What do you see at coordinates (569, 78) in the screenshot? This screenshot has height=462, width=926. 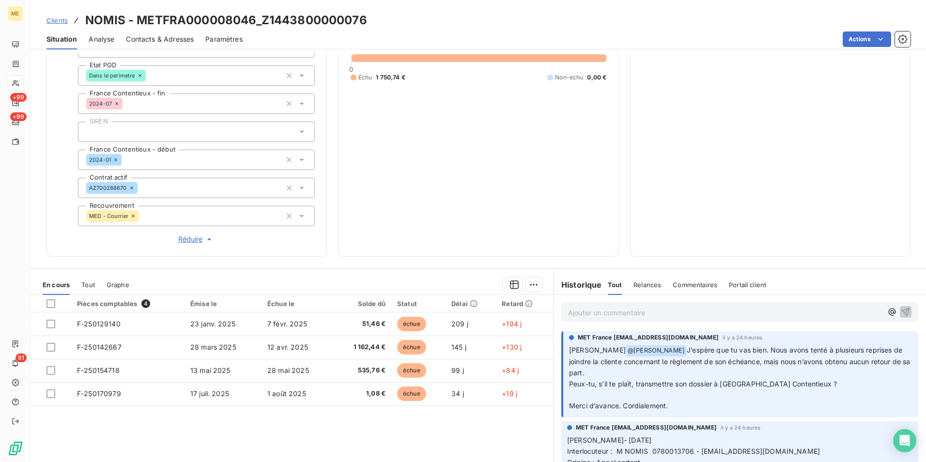 I see `span: Non-échu` at bounding box center [569, 78].